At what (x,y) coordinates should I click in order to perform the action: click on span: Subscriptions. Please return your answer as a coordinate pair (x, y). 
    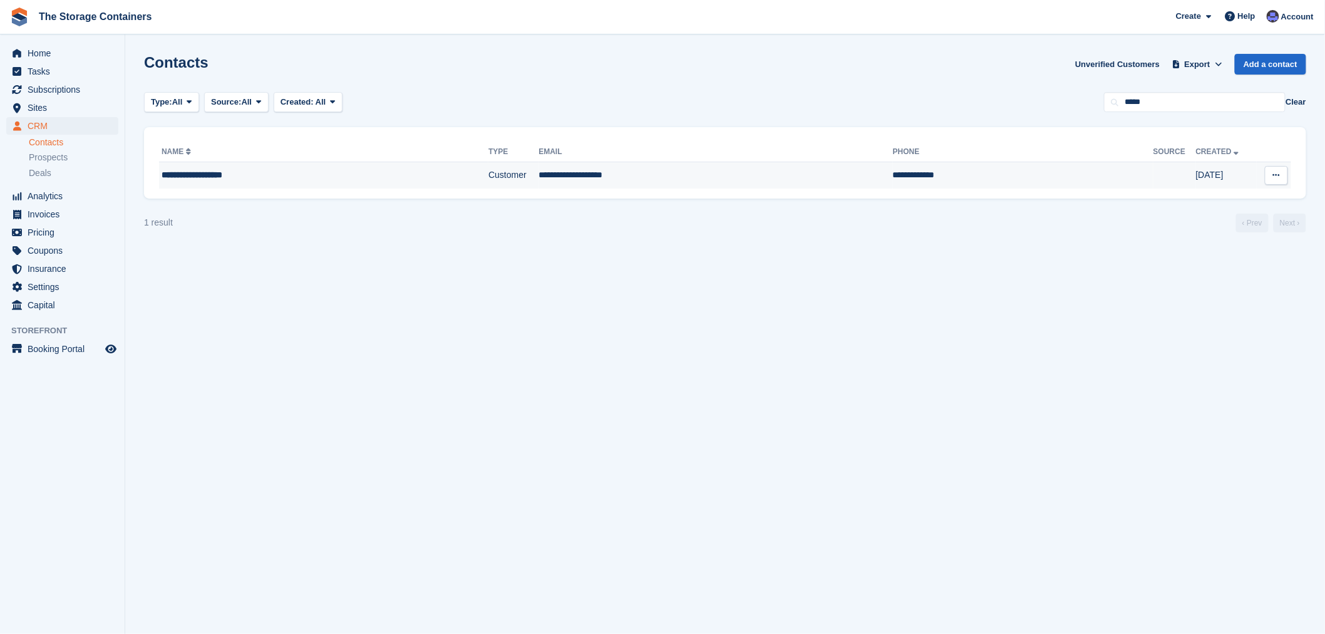
    Looking at the image, I should click on (65, 90).